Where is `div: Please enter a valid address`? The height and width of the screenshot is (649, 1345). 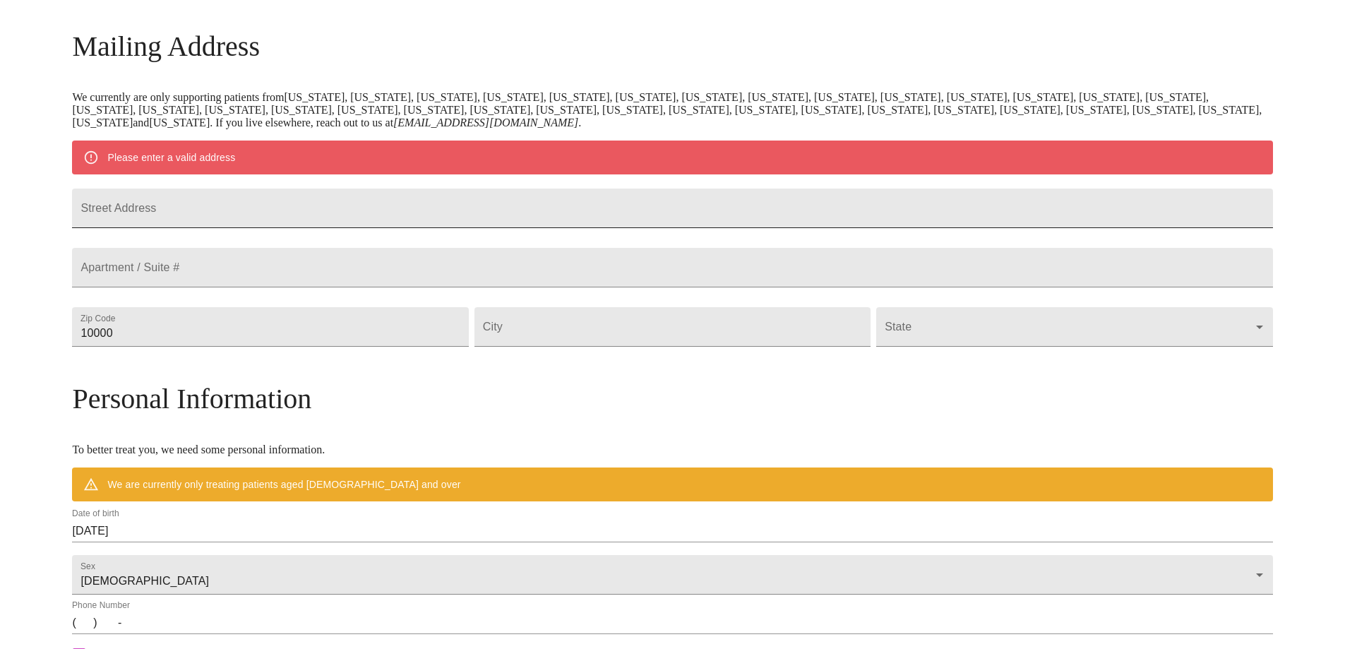 div: Please enter a valid address is located at coordinates (171, 157).